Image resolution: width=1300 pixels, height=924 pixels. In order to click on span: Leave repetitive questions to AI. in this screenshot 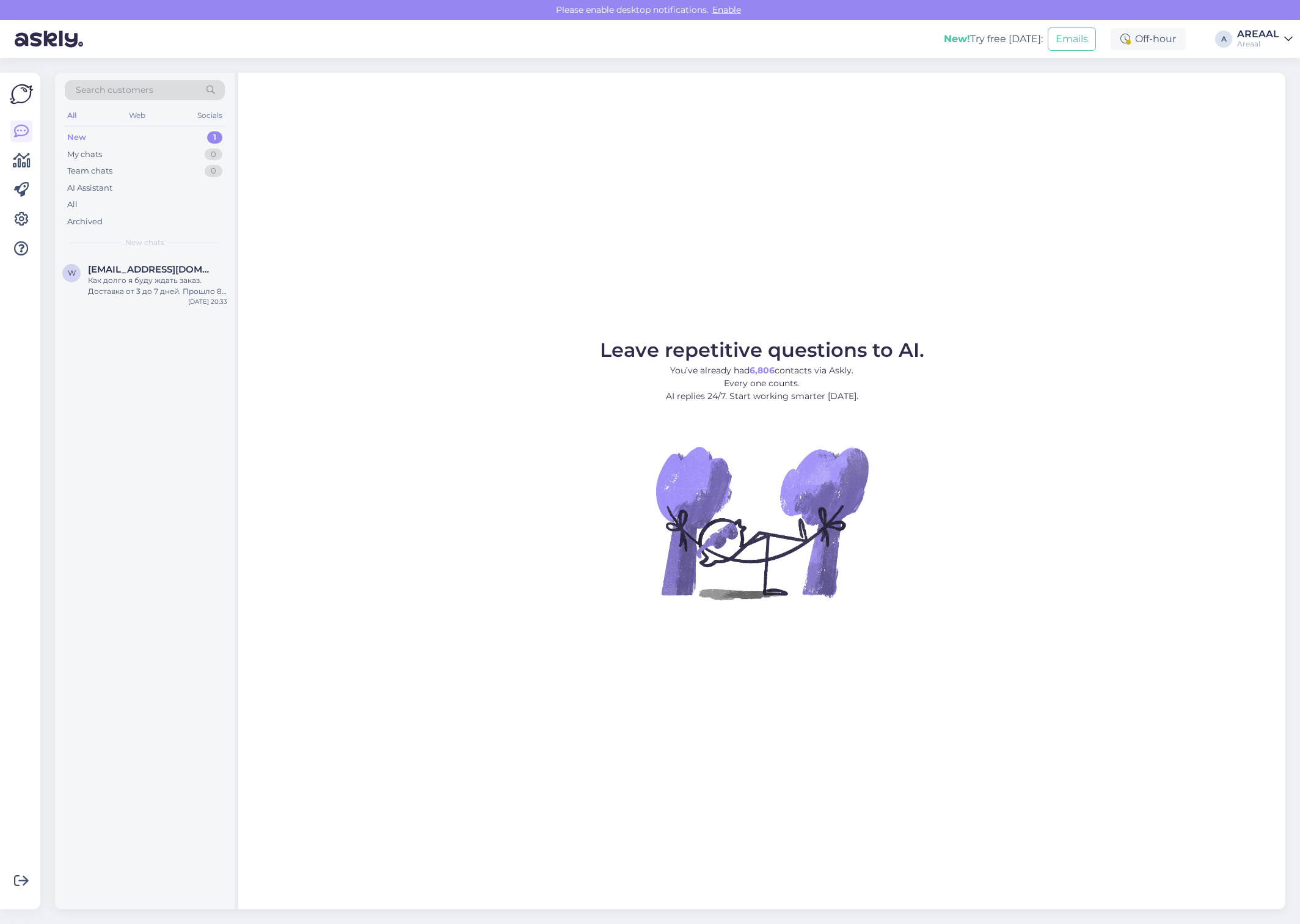, I will do `click(762, 349)`.